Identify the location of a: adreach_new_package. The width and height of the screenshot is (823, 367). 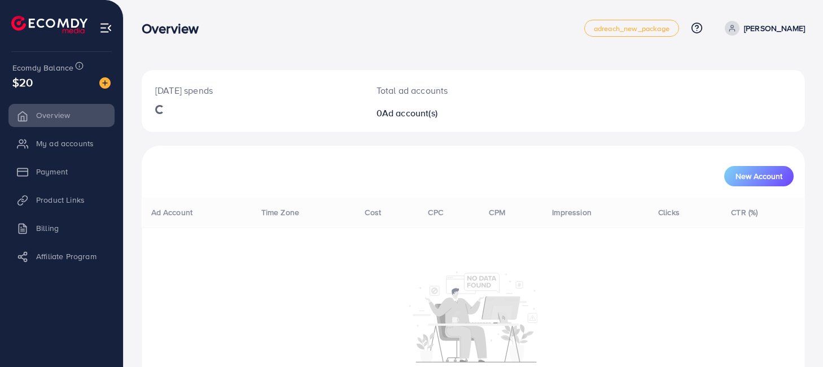
(631, 28).